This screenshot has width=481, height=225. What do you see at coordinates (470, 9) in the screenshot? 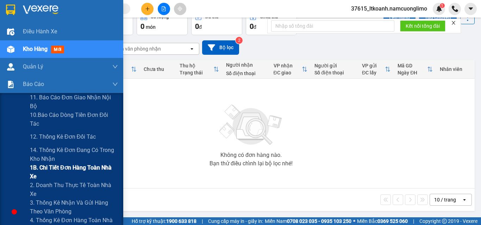
I see `span: caret-down` at bounding box center [470, 9].